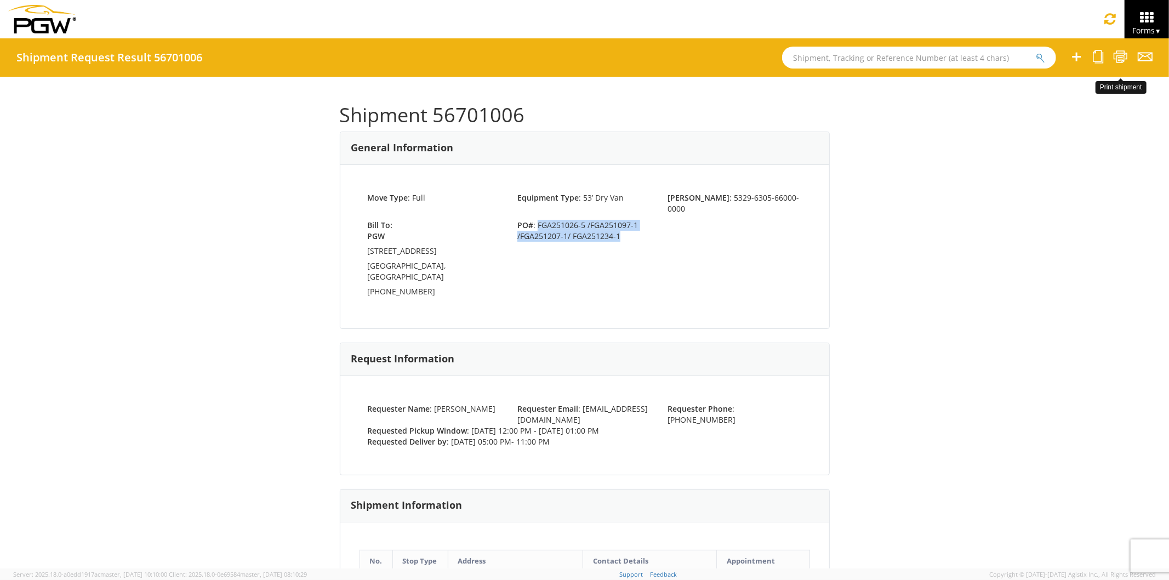  What do you see at coordinates (397, 197) in the screenshot?
I see `span: : Full` at bounding box center [397, 197].